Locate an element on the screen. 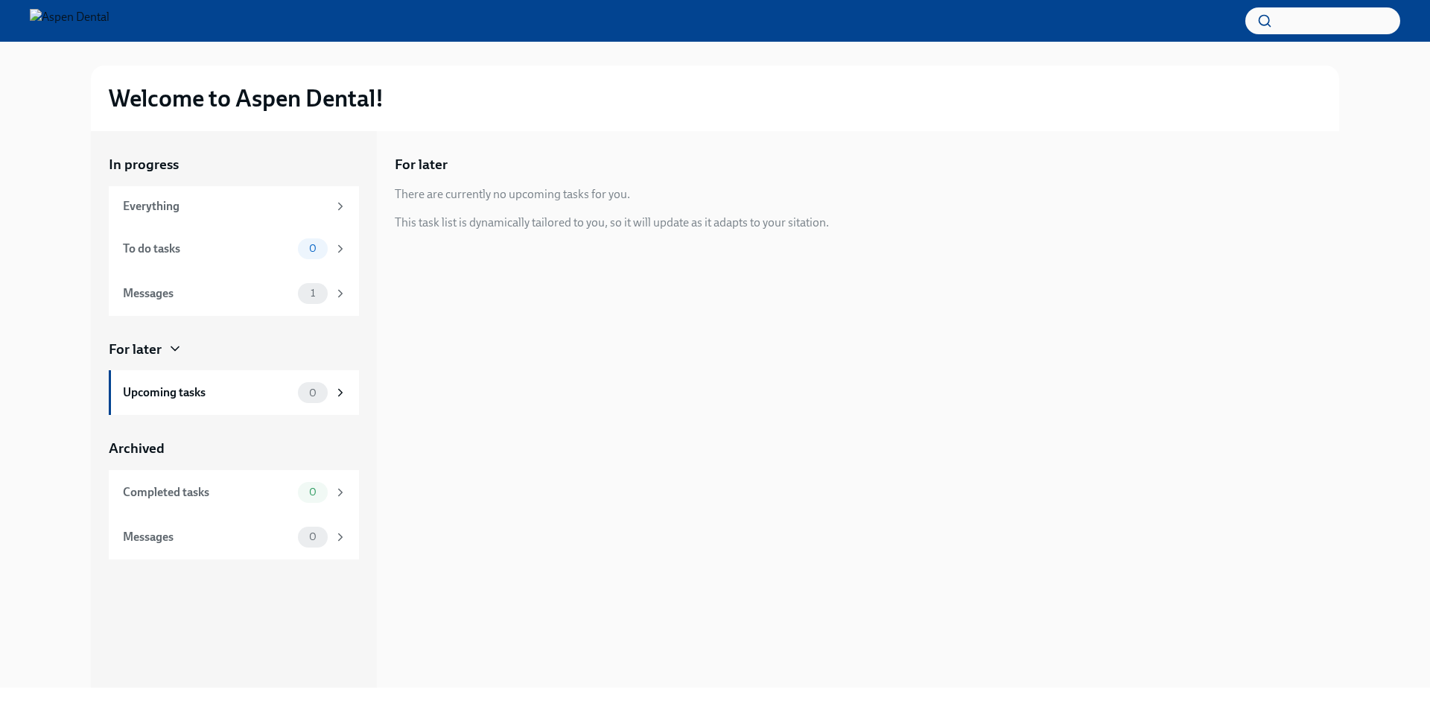  div: Archived is located at coordinates (234, 448).